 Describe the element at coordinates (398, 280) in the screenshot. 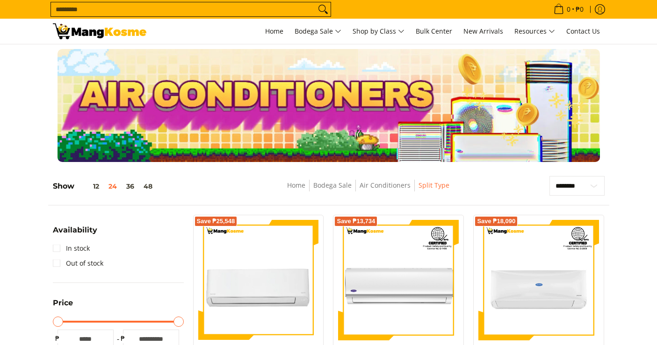

I see `img: Carrier 1.0 HP Optima 3 R32 Split-Type Non-Inverter Air Conditioner (Class A)` at that location.